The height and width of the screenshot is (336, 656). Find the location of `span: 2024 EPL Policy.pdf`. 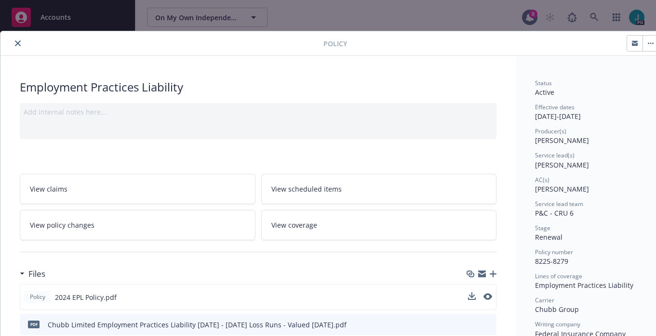

span: 2024 EPL Policy.pdf is located at coordinates (86, 297).